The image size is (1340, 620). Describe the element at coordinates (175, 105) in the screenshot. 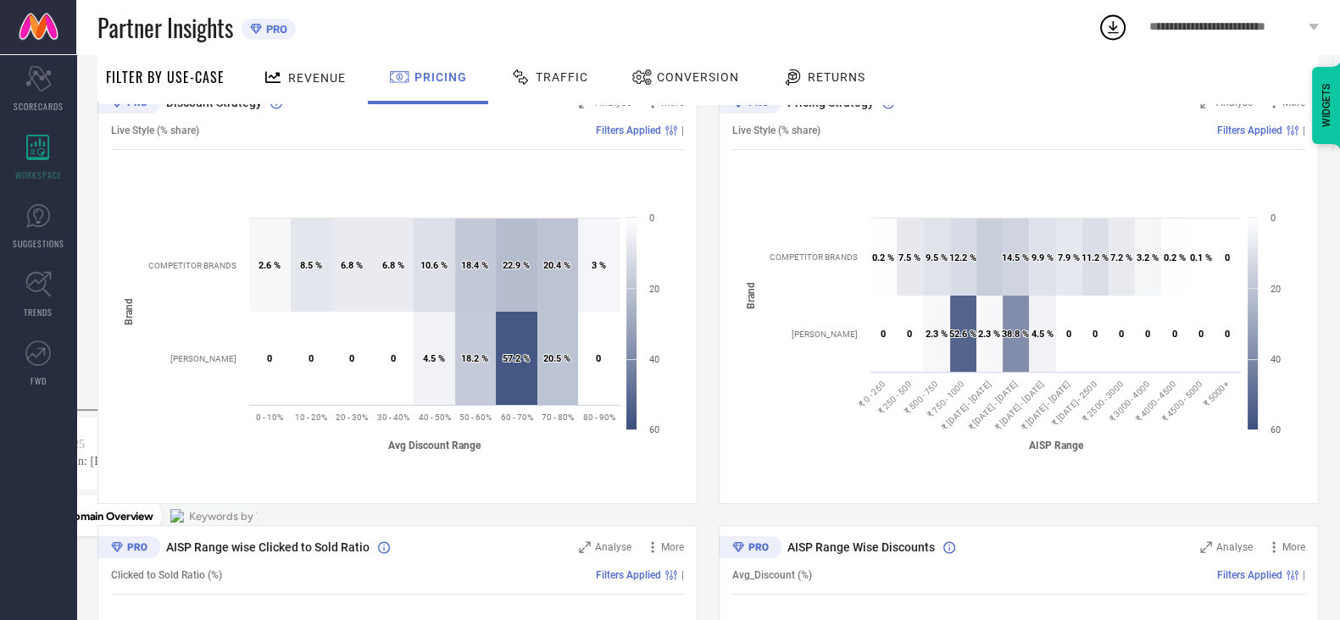

I see `img: tab_keywords_by_traffic_grey.svg` at that location.